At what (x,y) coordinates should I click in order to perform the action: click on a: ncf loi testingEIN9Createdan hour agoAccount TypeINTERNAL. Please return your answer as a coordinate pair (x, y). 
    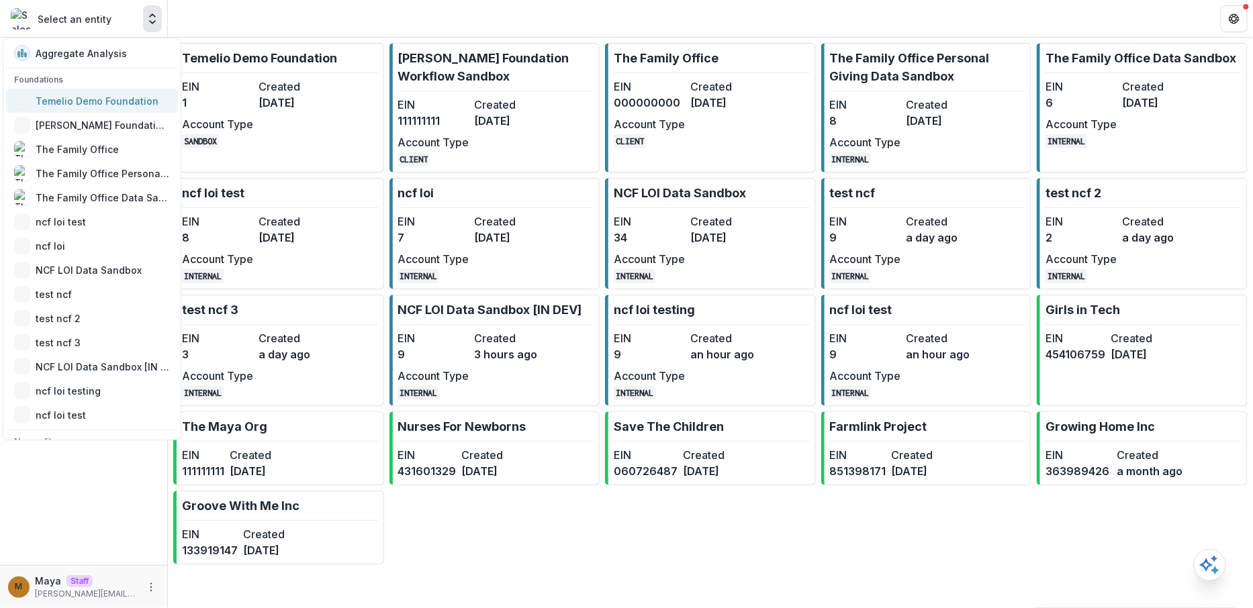
    Looking at the image, I should click on (710, 351).